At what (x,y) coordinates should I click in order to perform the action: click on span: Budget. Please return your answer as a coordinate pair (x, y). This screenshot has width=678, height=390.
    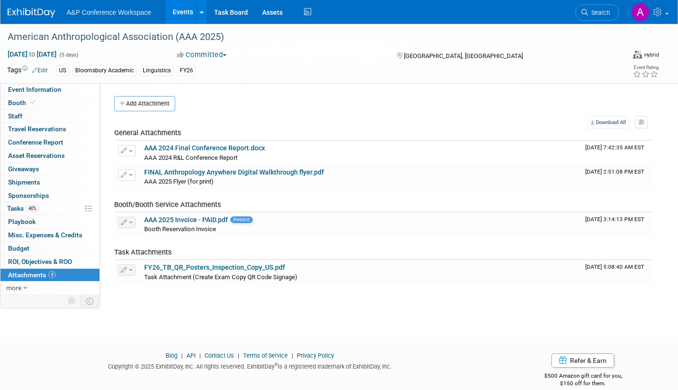
    Looking at the image, I should click on (19, 248).